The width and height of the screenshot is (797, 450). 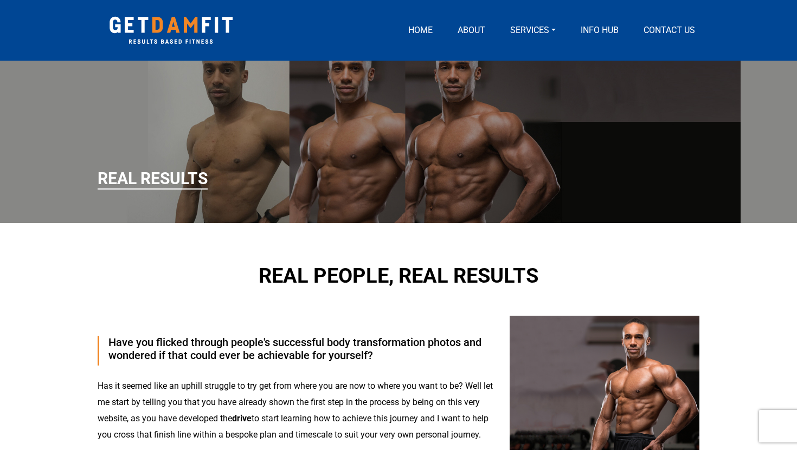 I want to click on p: Has it seemed like an uphill struggle to try get from where you are now to where you want to be? ..., so click(x=295, y=411).